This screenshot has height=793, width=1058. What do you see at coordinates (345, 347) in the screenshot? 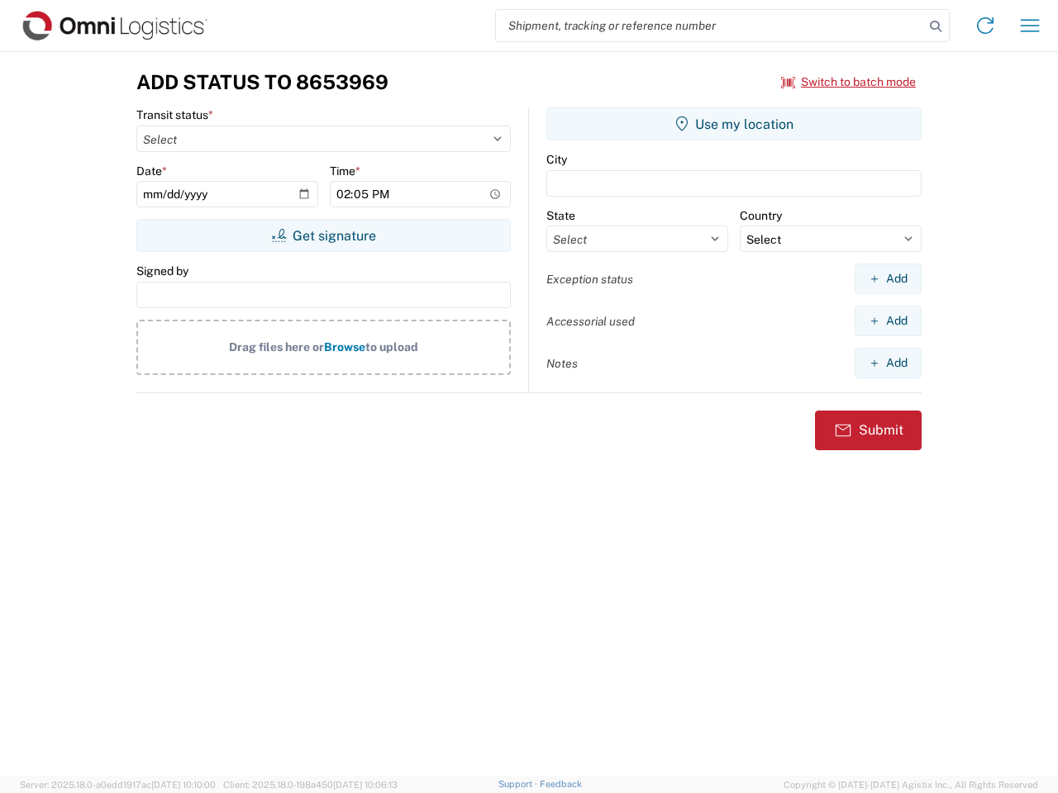
I see `span: Browse` at bounding box center [345, 347].